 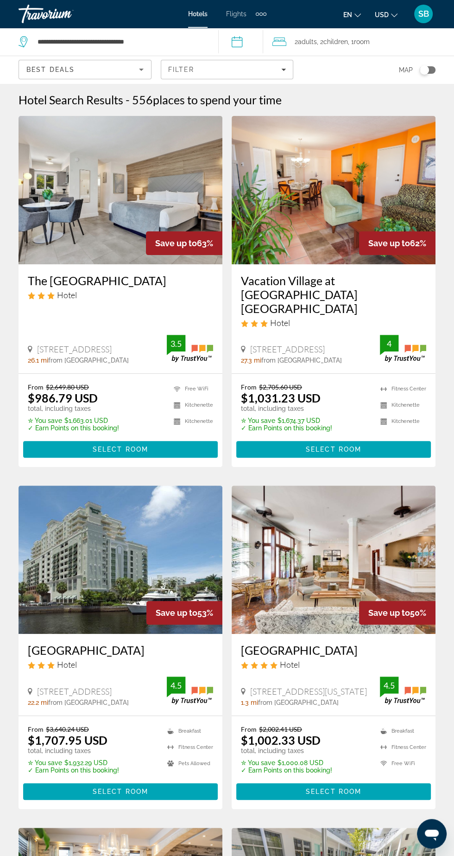 I want to click on div: 50%, so click(x=397, y=612).